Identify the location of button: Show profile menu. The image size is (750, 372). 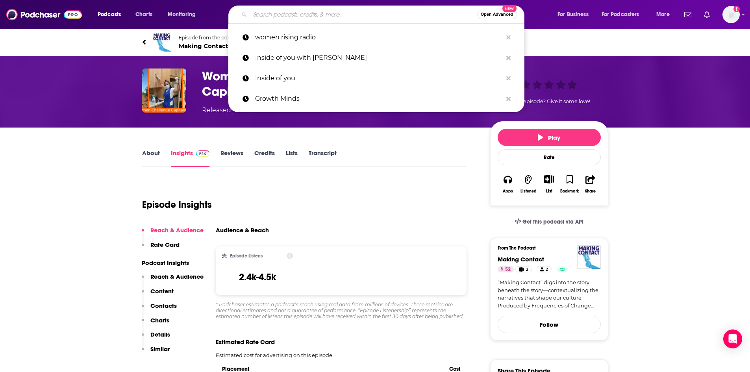
(731, 15).